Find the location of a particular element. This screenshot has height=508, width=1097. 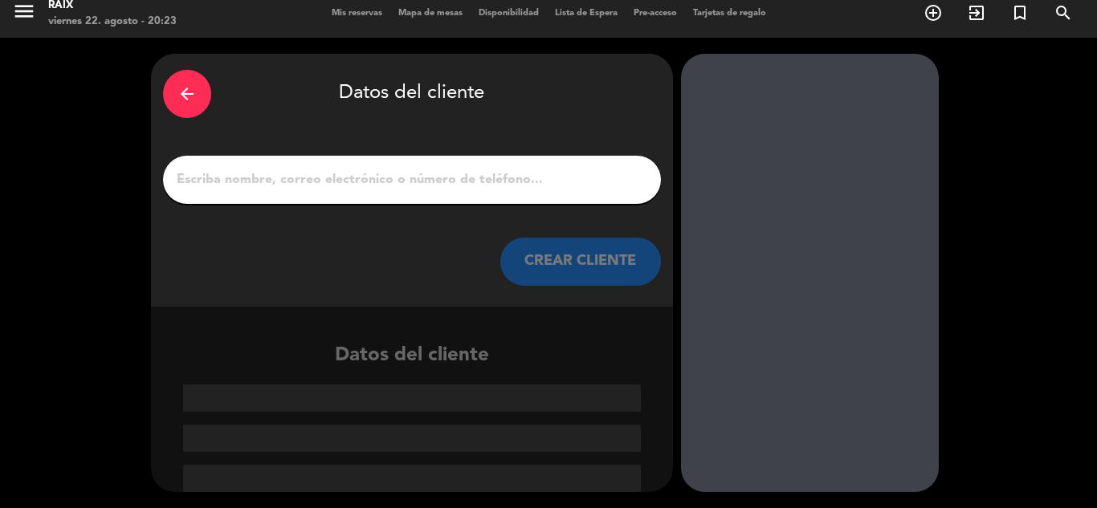

input: Escriba nombre, correo electrónico o número de teléfono... is located at coordinates (412, 180).